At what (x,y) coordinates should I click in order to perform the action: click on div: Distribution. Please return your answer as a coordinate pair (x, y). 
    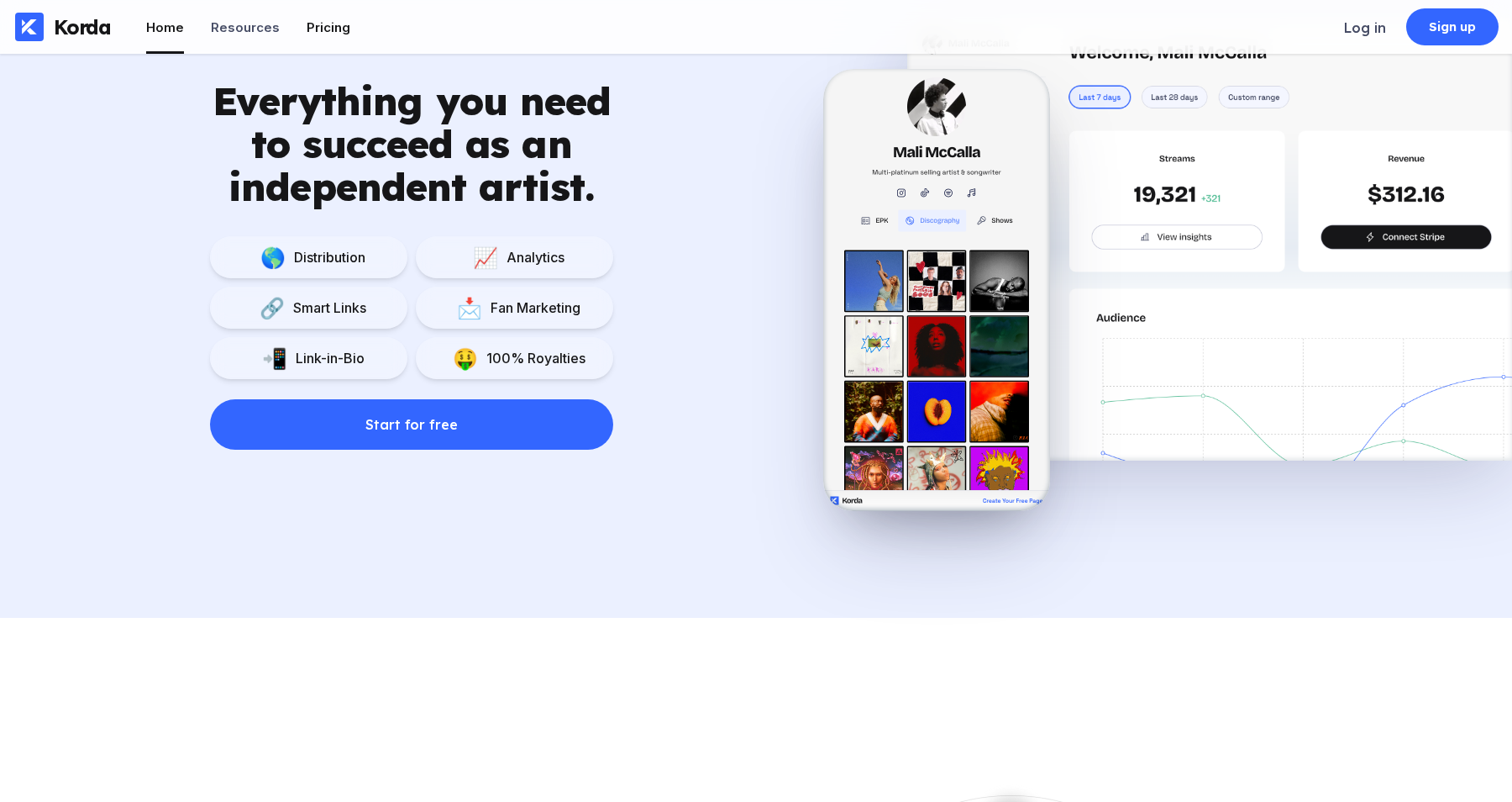
    Looking at the image, I should click on (325, 257).